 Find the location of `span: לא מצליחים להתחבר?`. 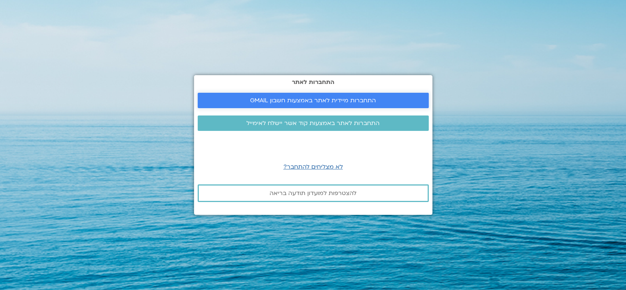

span: לא מצליחים להתחבר? is located at coordinates (313, 167).